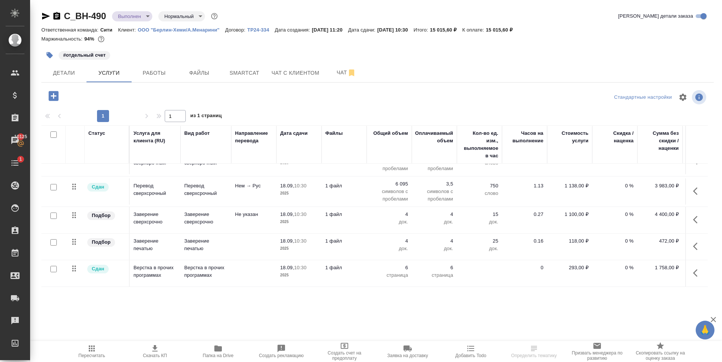  I want to click on td: 1.13, so click(524, 192).